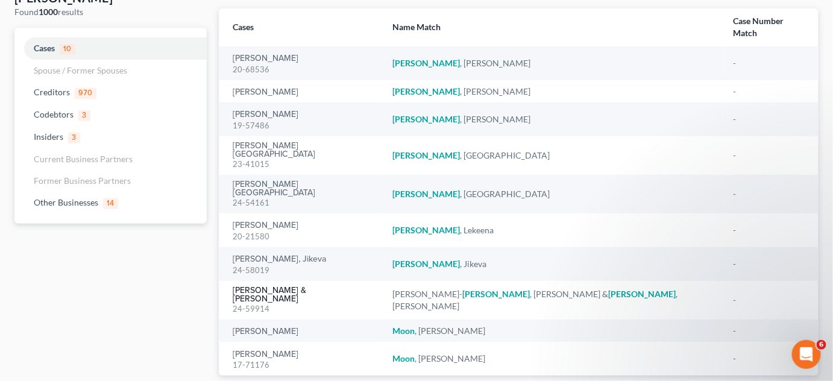 This screenshot has height=381, width=833. I want to click on a: Codebtors3, so click(110, 115).